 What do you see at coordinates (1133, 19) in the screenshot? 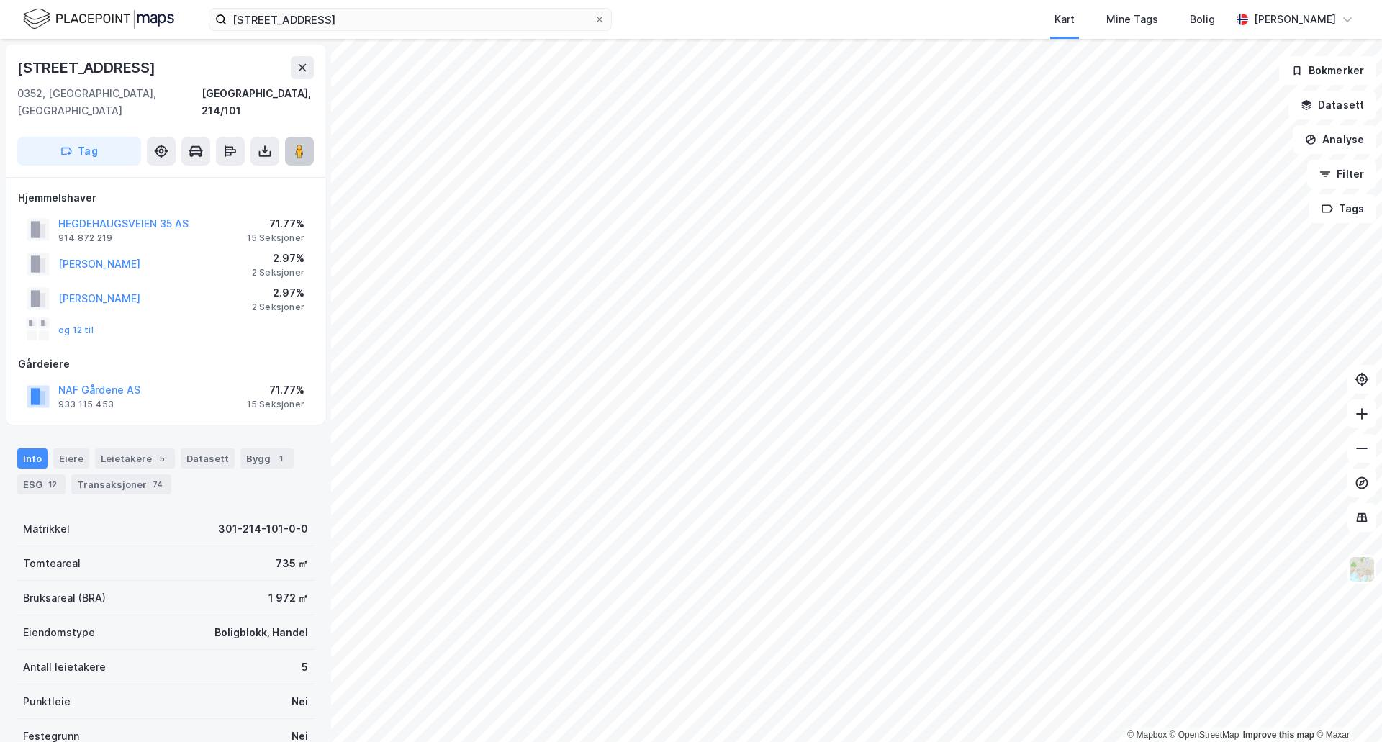
I see `div: Mine Tags` at bounding box center [1133, 19].